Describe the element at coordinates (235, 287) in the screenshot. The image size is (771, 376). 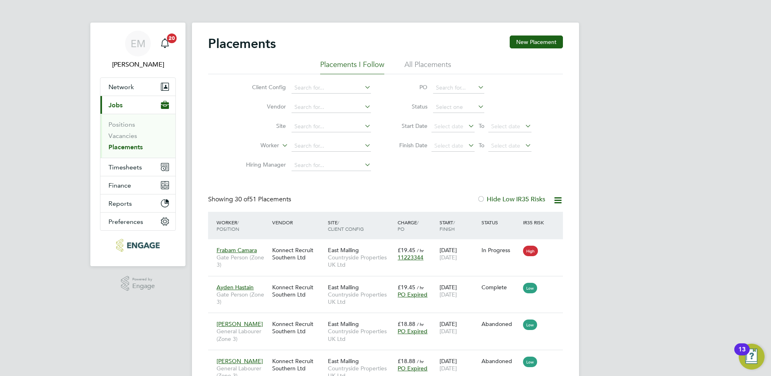
I see `span: Ayden Hastain` at that location.